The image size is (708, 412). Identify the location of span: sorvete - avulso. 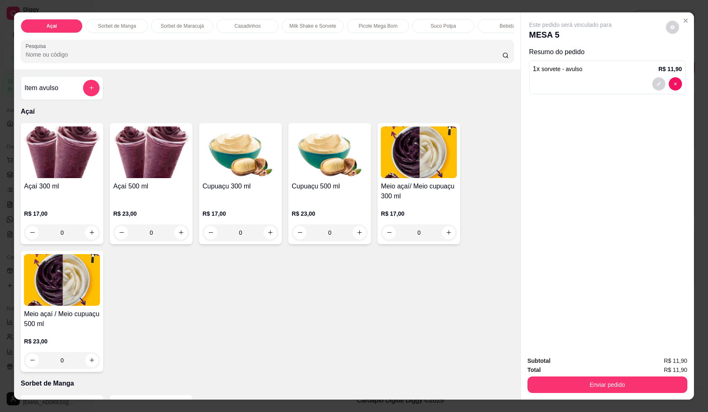
(562, 69).